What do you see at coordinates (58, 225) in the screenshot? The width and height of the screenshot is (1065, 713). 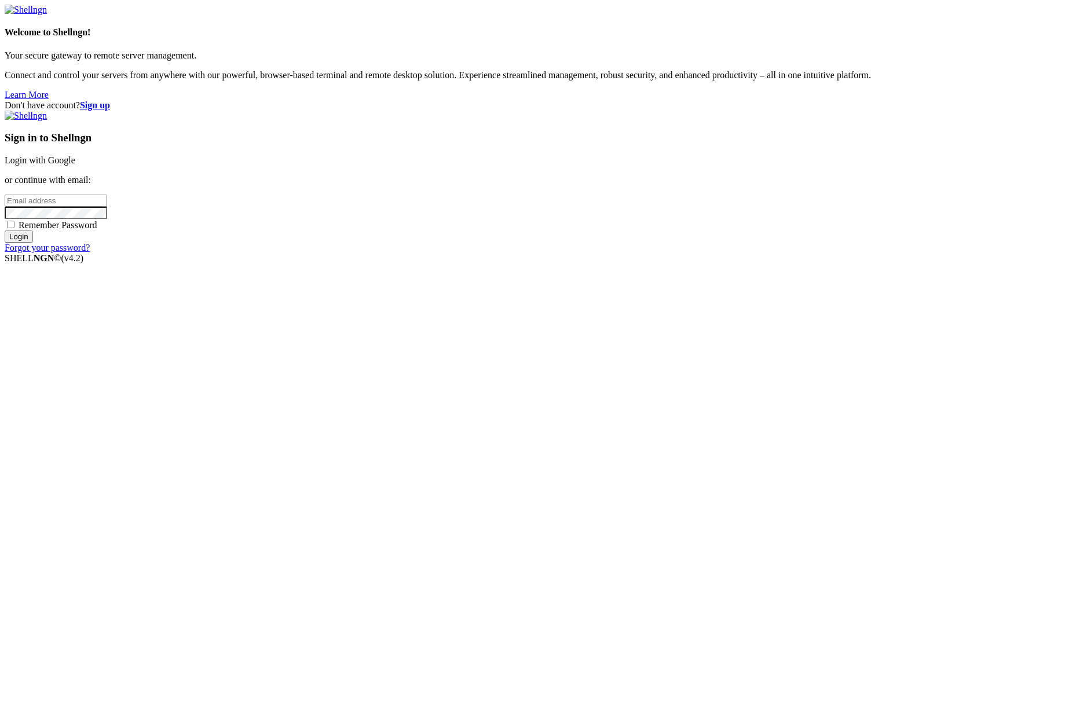 I see `span: Remember Password` at bounding box center [58, 225].